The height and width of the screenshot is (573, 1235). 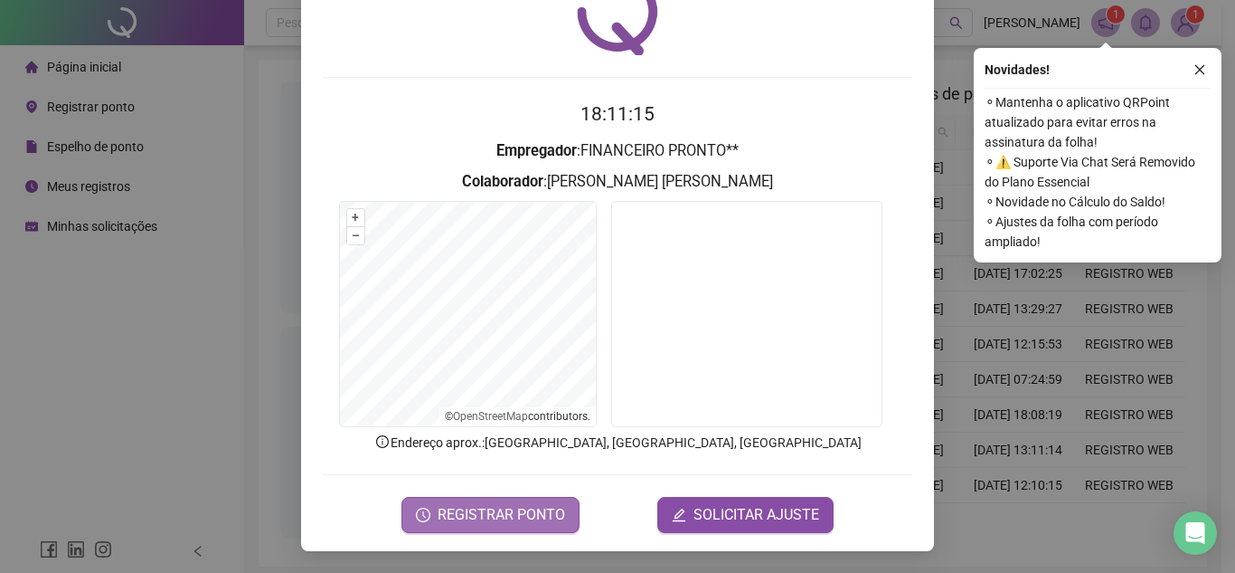 What do you see at coordinates (490, 515) in the screenshot?
I see `button: REGISTRAR PONTO` at bounding box center [490, 515].